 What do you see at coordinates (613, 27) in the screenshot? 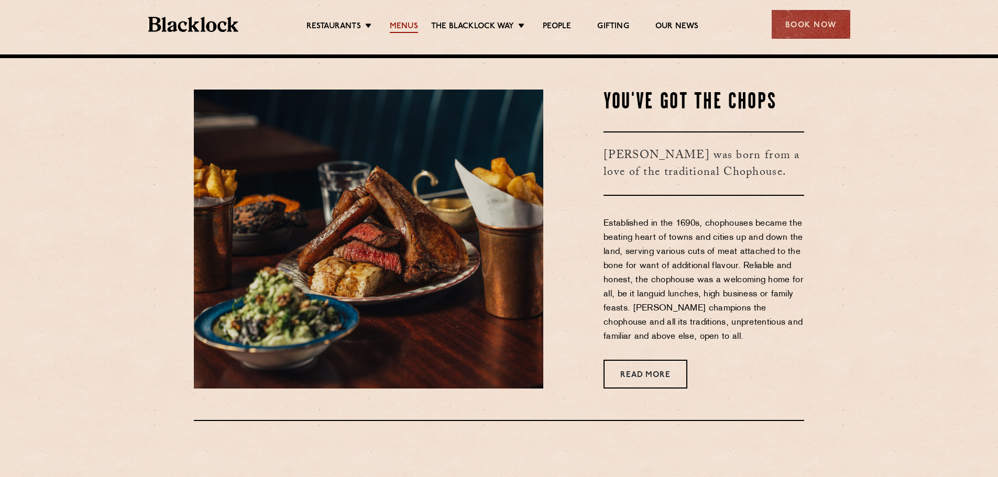
I see `a: Gifting` at bounding box center [613, 27].